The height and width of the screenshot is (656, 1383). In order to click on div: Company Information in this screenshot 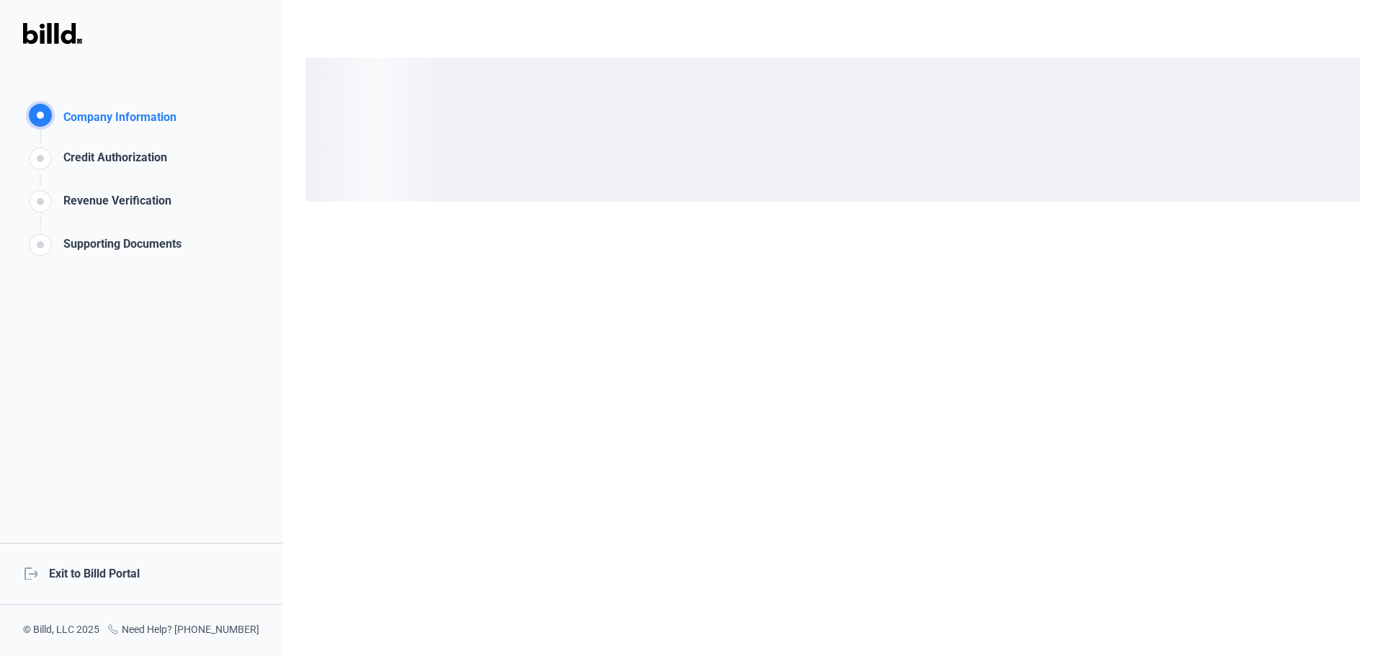, I will do `click(117, 119)`.